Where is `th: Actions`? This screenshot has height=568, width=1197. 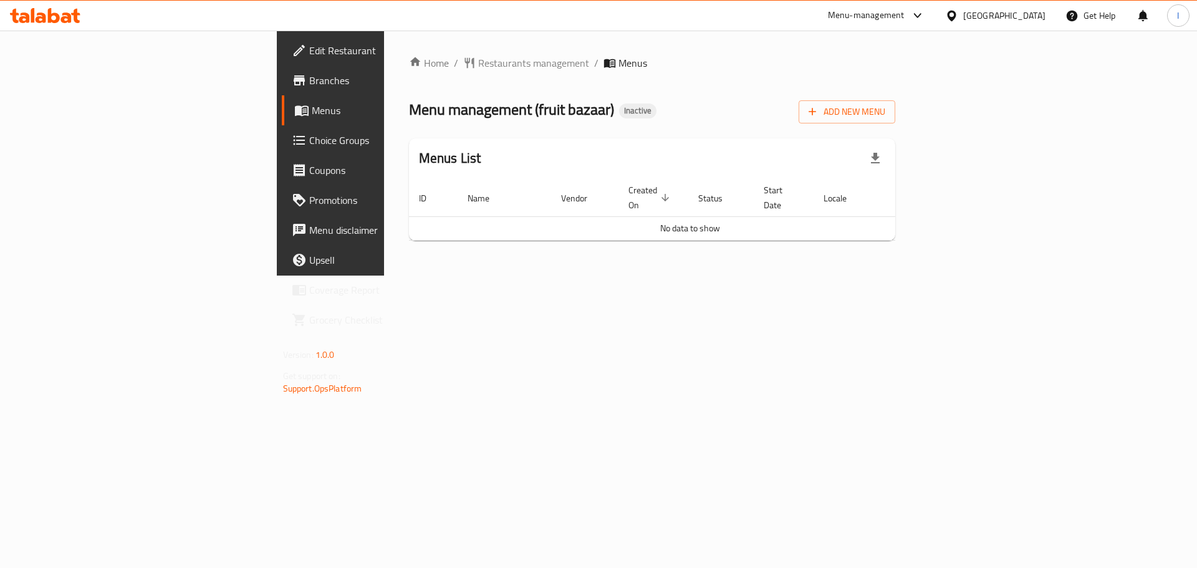
th: Actions is located at coordinates (924, 198).